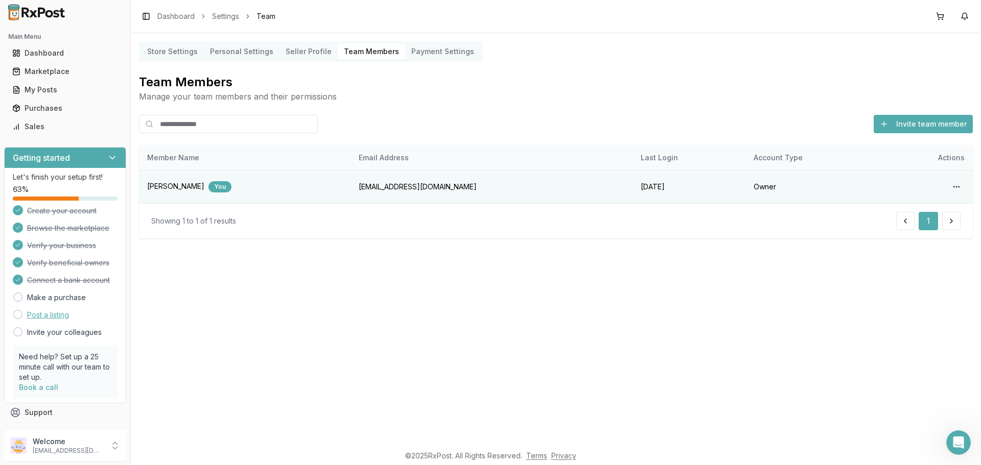 The height and width of the screenshot is (465, 981). Describe the element at coordinates (65, 90) in the screenshot. I see `button: My Posts` at that location.